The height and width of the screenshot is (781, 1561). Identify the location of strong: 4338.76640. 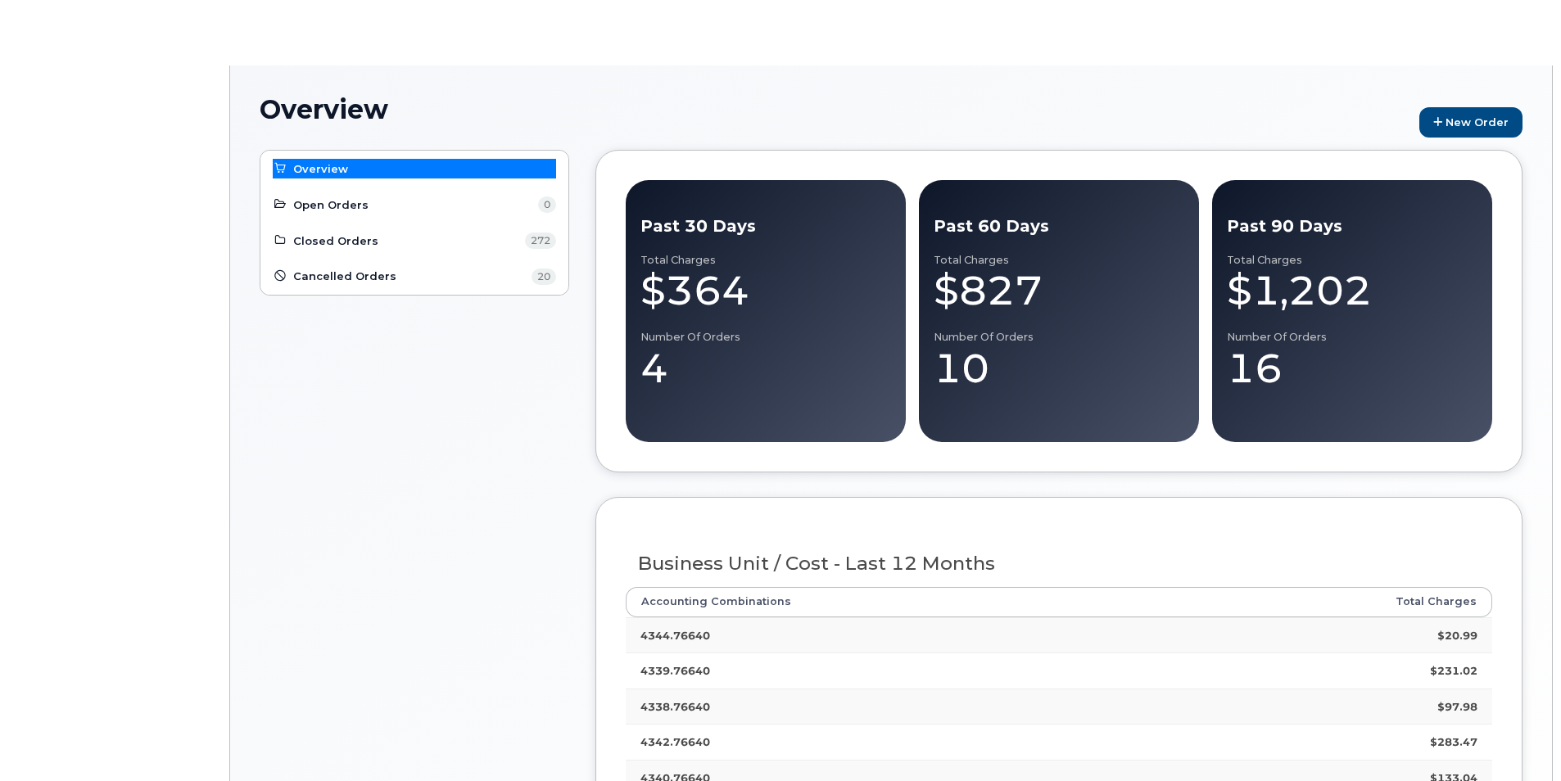
(675, 707).